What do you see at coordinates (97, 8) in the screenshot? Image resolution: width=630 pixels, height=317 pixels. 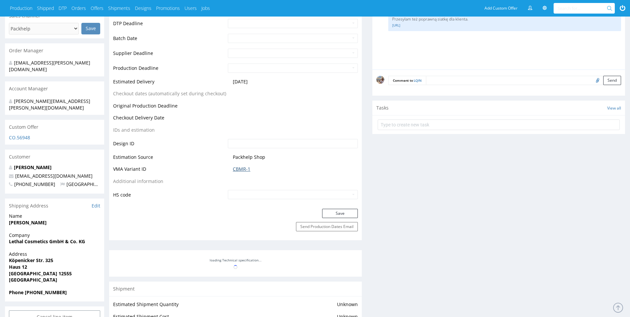 I see `a: Offers` at bounding box center [97, 8].